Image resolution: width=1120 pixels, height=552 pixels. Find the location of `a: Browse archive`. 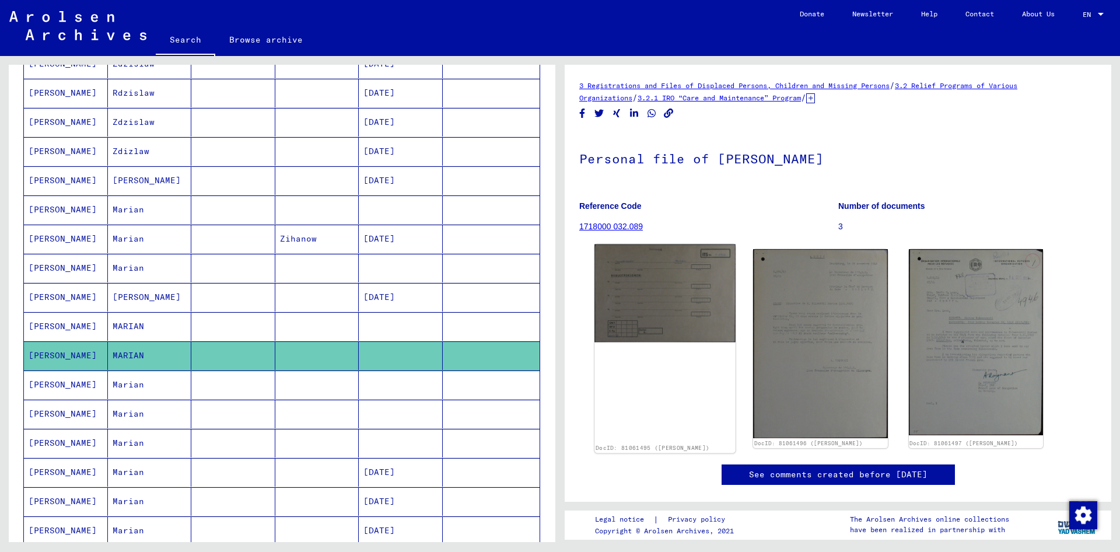

a: Browse archive is located at coordinates (266, 40).